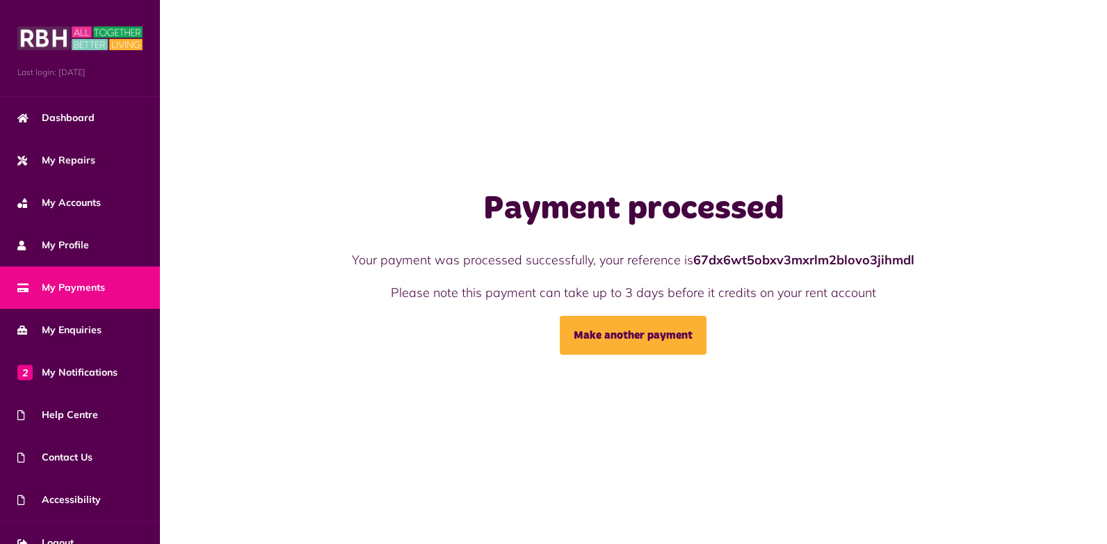  I want to click on span: My Payments, so click(61, 287).